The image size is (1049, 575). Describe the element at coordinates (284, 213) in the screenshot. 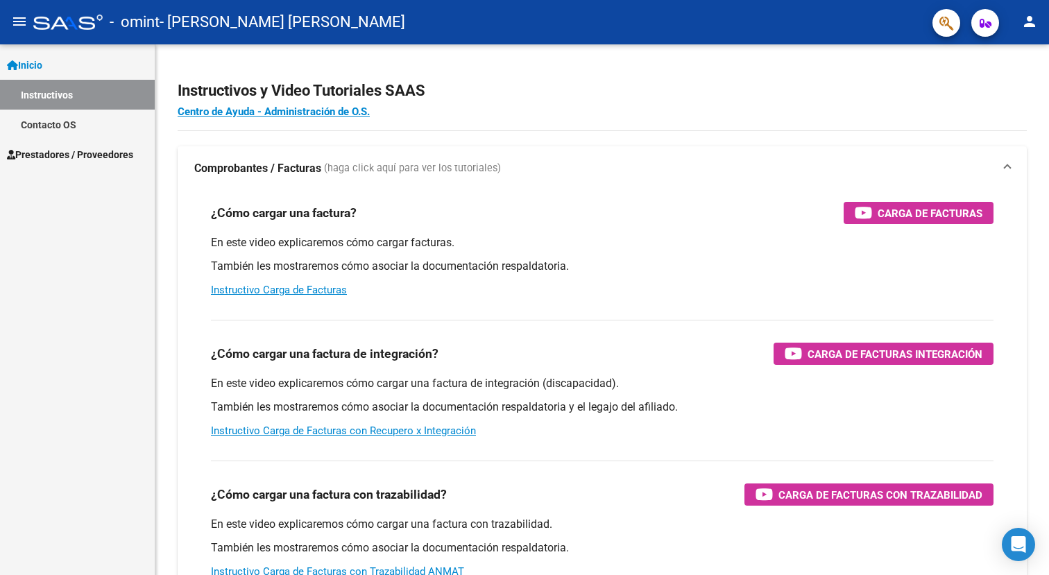

I see `h3: ¿Cómo cargar una factura?` at that location.